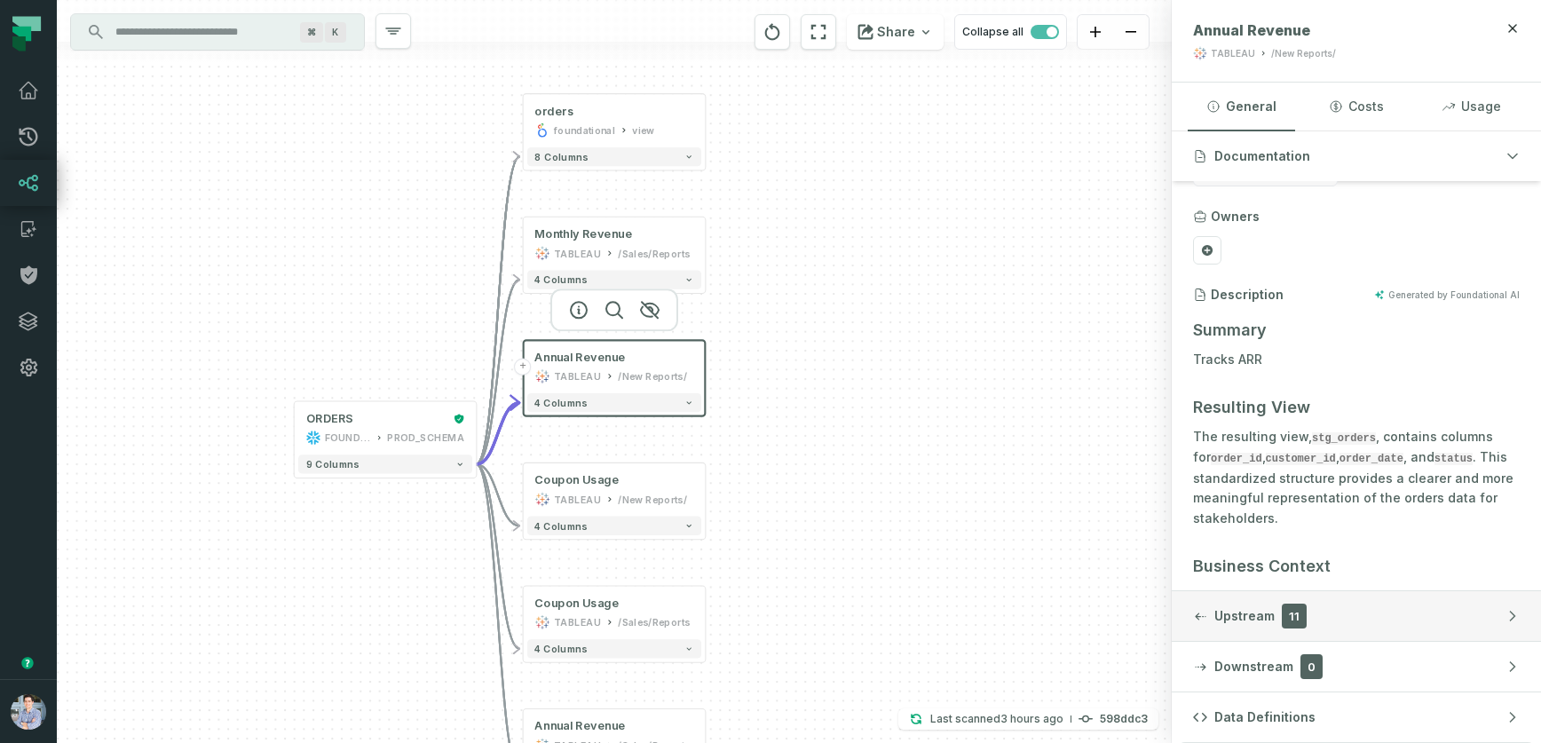  I want to click on span: Upstream, so click(1245, 616).